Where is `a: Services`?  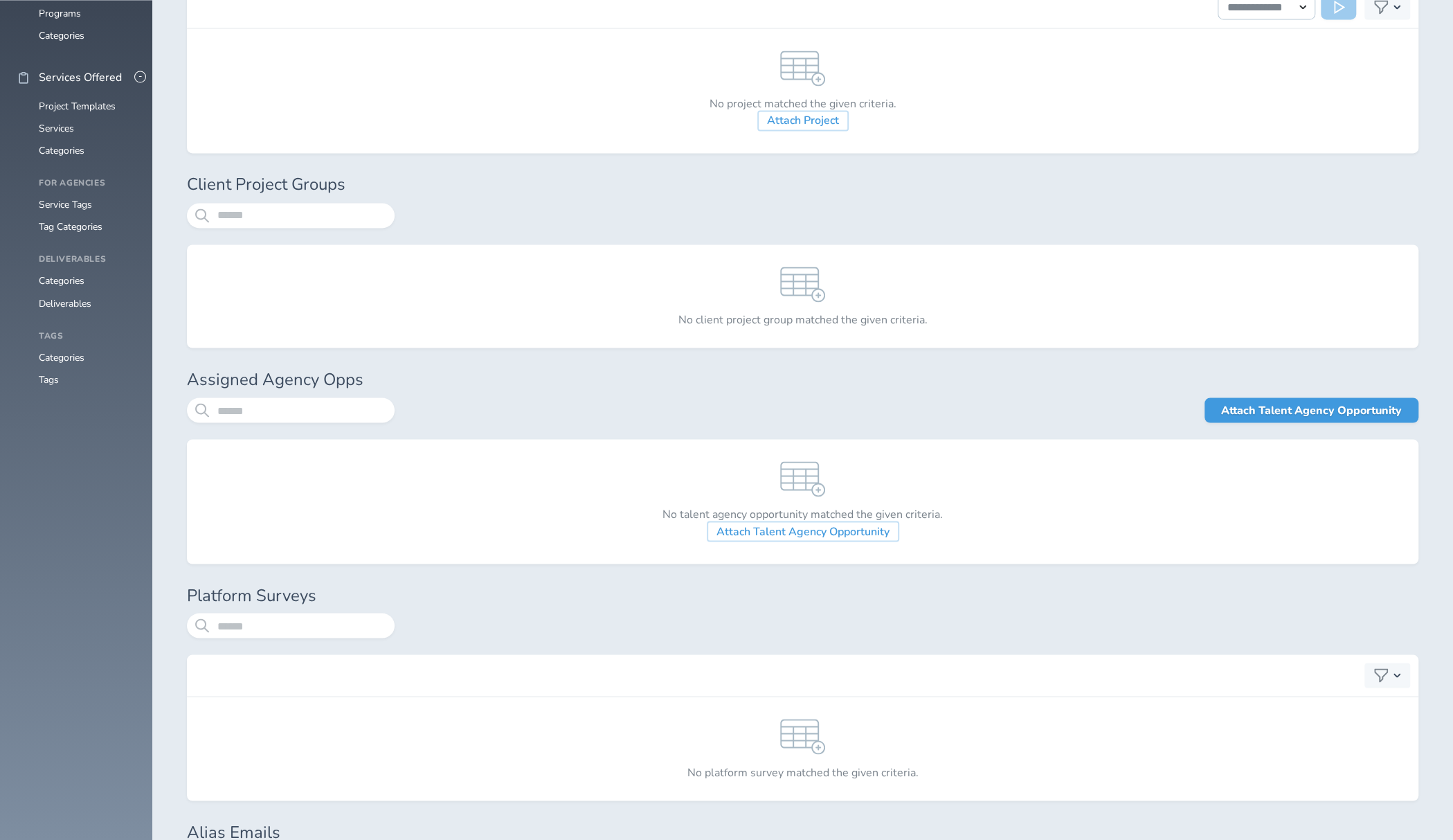
a: Services is located at coordinates (56, 128).